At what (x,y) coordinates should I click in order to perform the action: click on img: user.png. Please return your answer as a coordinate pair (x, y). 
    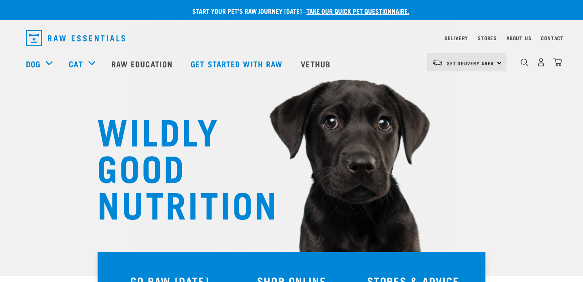
    Looking at the image, I should click on (541, 62).